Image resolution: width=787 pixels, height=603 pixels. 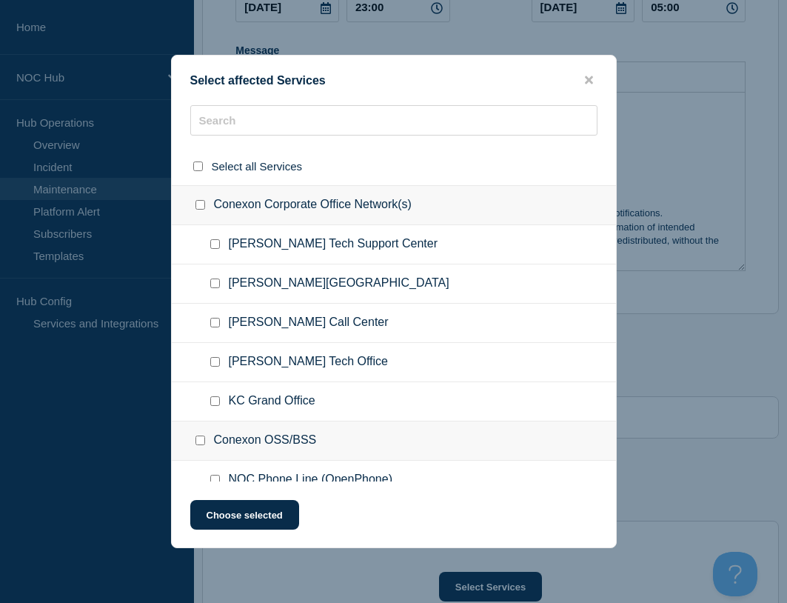 I want to click on input: NOC Phone Line (OpenPhone) checkbox, so click(x=215, y=479).